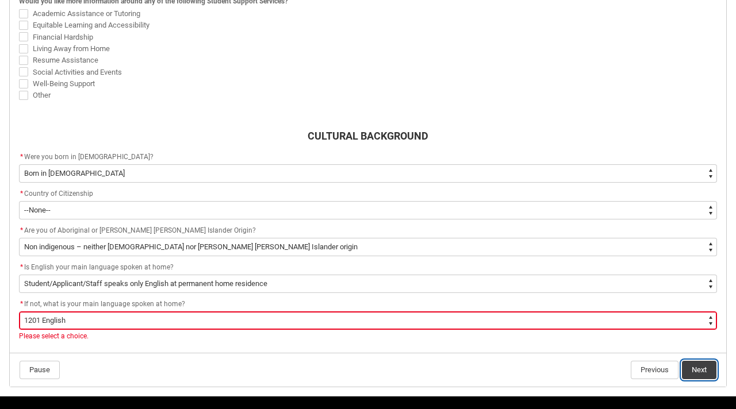 Image resolution: width=736 pixels, height=409 pixels. Describe the element at coordinates (40, 370) in the screenshot. I see `button: Pause` at that location.